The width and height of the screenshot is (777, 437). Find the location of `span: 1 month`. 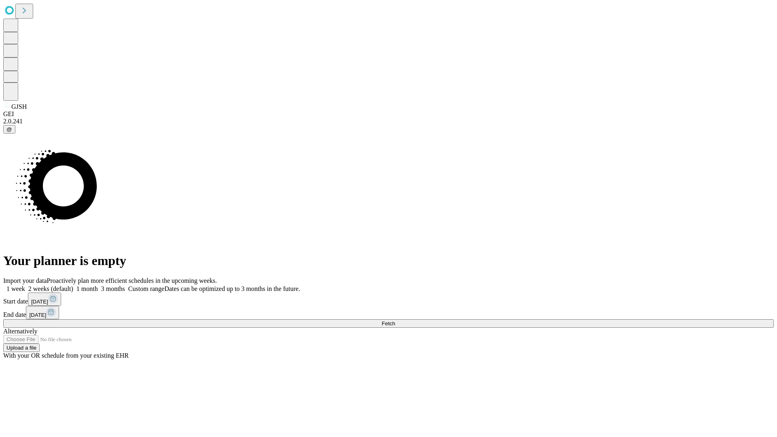

span: 1 month is located at coordinates (87, 289).